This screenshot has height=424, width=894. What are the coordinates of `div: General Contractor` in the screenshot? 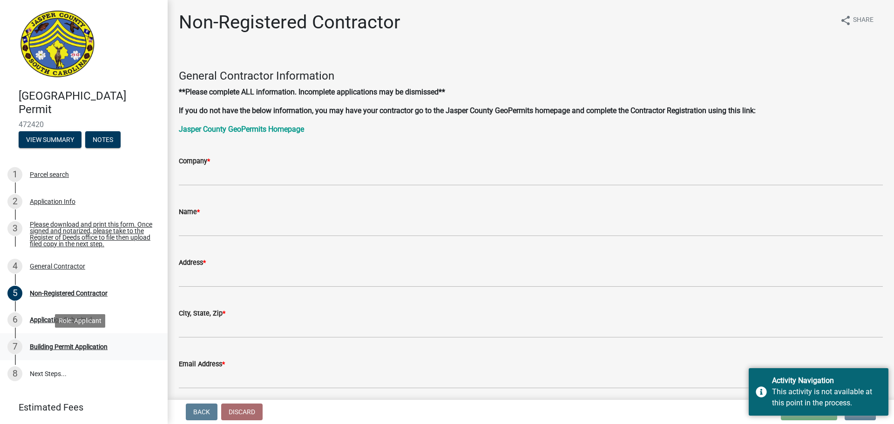 It's located at (57, 266).